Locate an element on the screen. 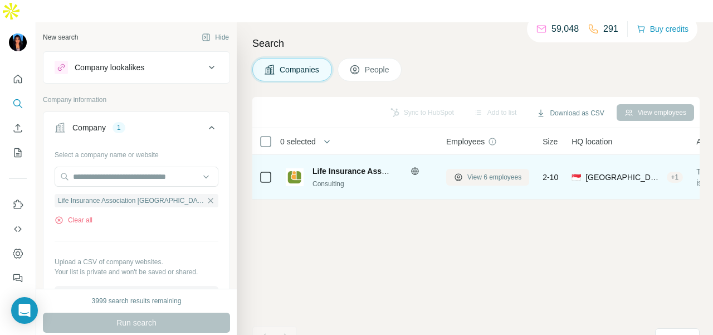  button: Buy credits is located at coordinates (662, 29).